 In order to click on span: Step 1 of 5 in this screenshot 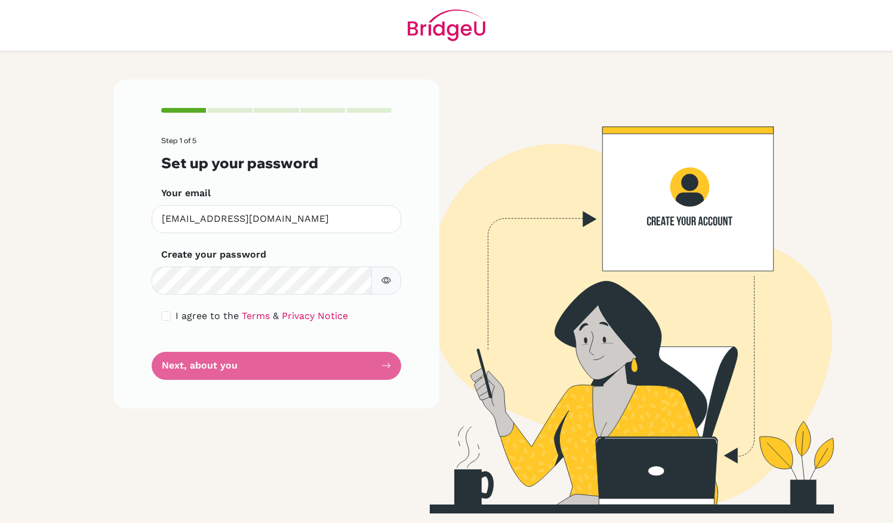, I will do `click(178, 140)`.